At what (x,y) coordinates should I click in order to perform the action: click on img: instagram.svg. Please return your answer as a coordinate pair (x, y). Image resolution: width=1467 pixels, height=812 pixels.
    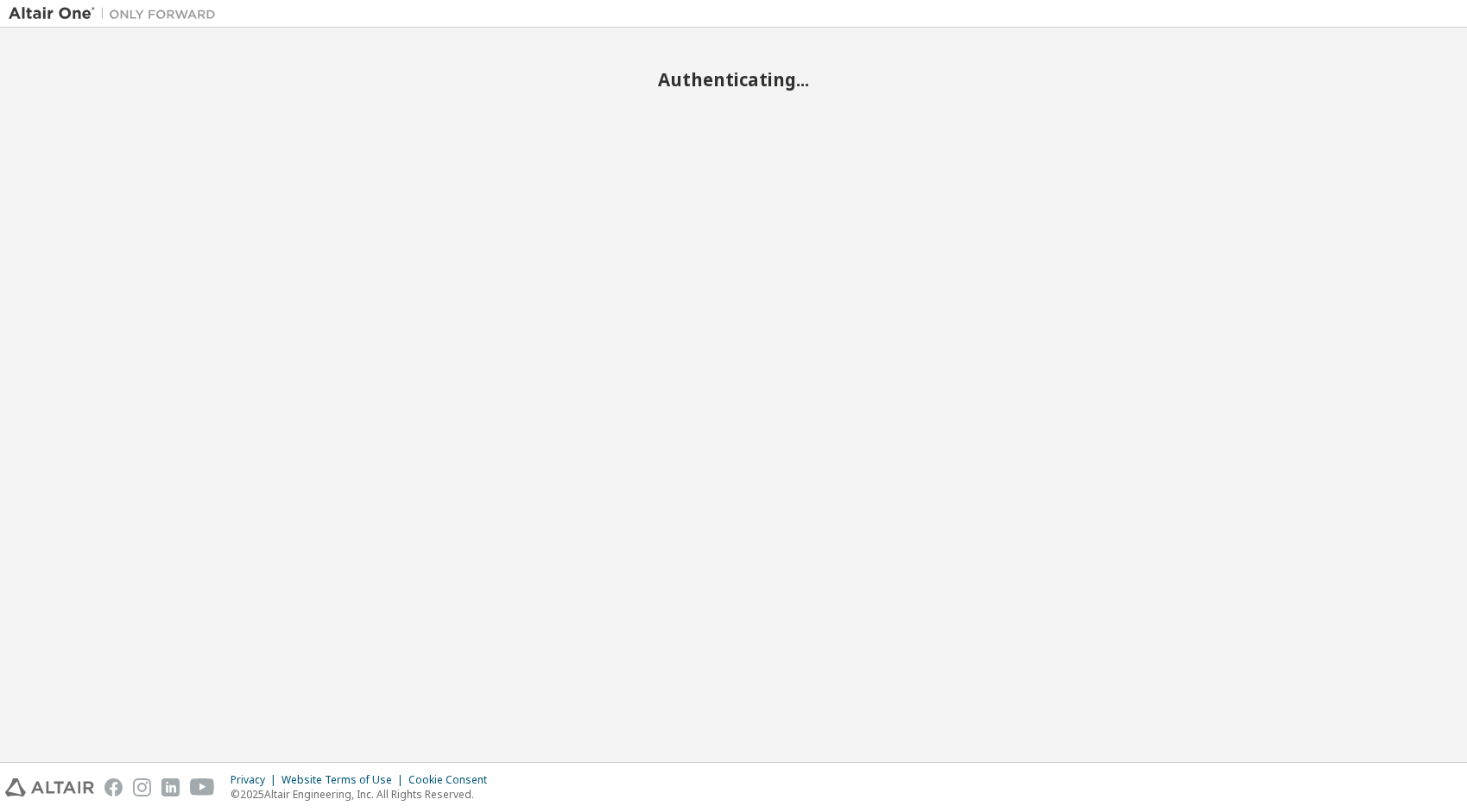
    Looking at the image, I should click on (142, 788).